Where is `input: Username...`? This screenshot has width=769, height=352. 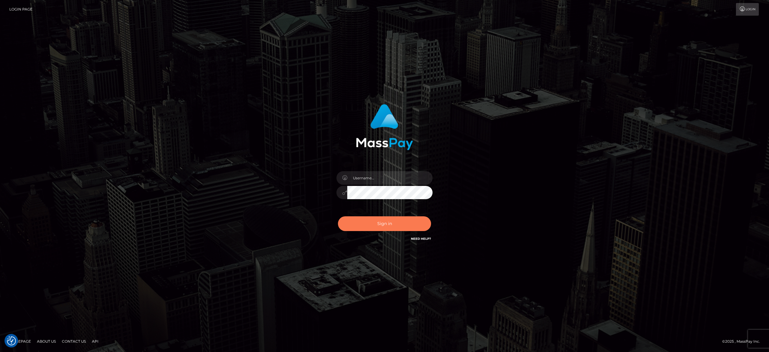
input: Username... is located at coordinates (390, 178).